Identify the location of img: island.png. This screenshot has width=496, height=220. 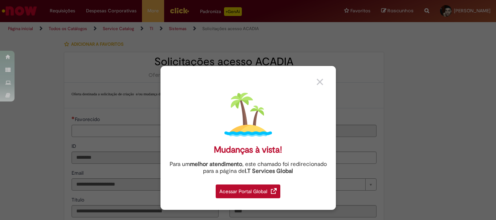
(248, 115).